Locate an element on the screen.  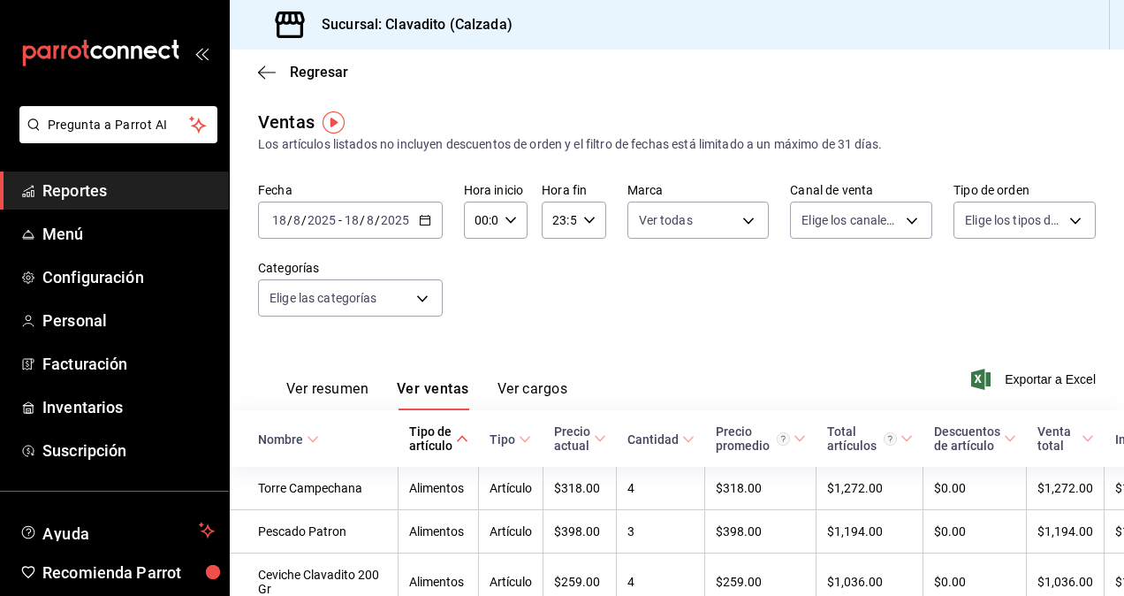
label: Categorías is located at coordinates (350, 268).